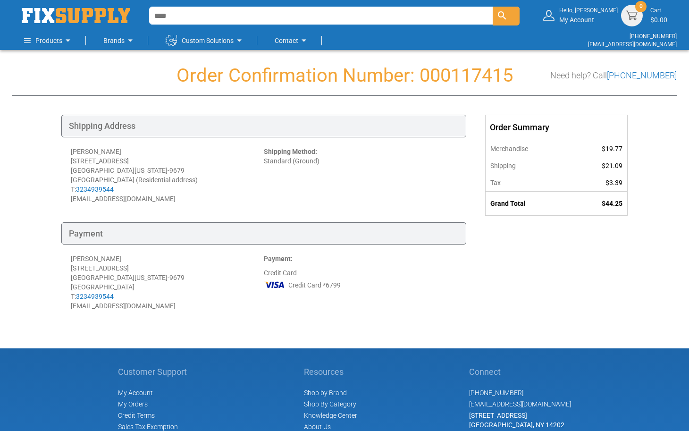 The image size is (689, 431). Describe the element at coordinates (612, 203) in the screenshot. I see `span: $44.25` at that location.